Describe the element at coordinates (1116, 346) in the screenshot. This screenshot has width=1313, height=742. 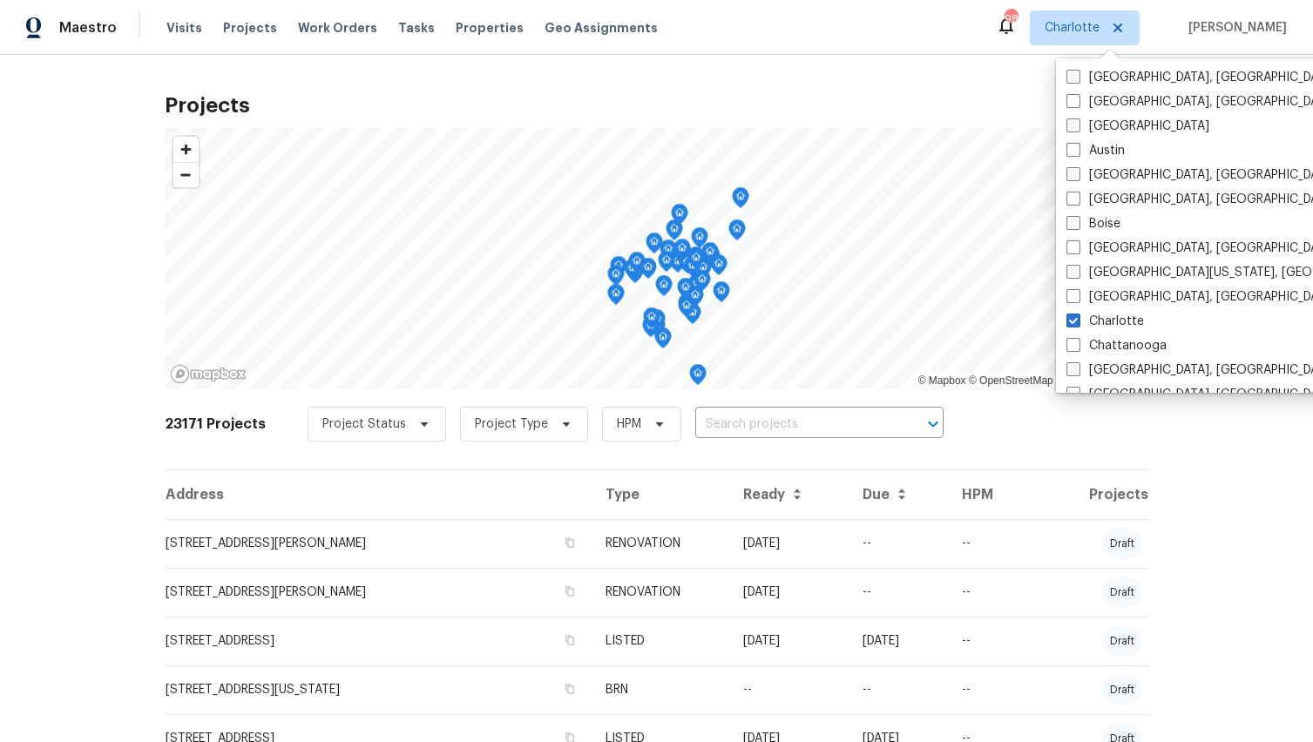
I see `label: Chattanooga` at that location.